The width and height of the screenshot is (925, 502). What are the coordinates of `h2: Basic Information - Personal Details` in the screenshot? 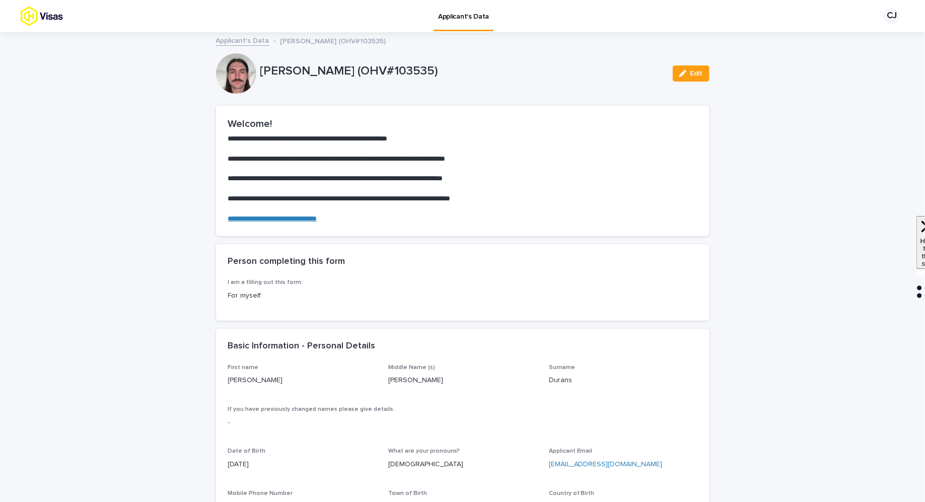 It's located at (302, 346).